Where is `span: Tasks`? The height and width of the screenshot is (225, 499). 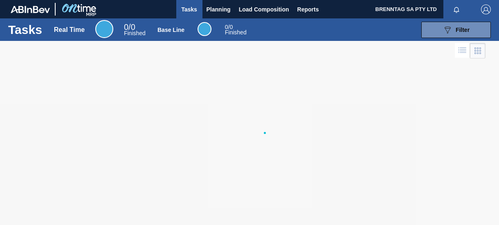
span: Tasks is located at coordinates (189, 9).